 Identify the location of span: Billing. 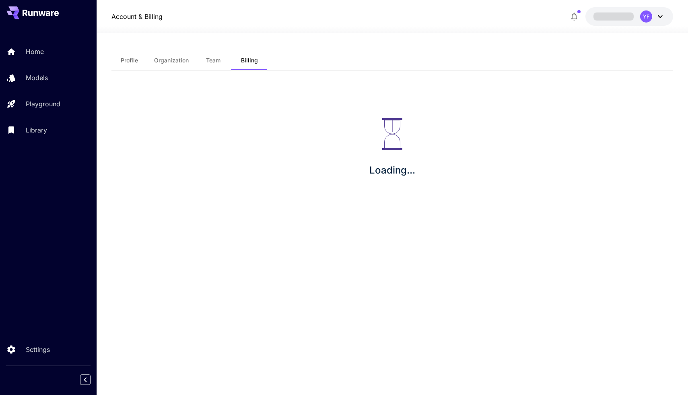
(249, 60).